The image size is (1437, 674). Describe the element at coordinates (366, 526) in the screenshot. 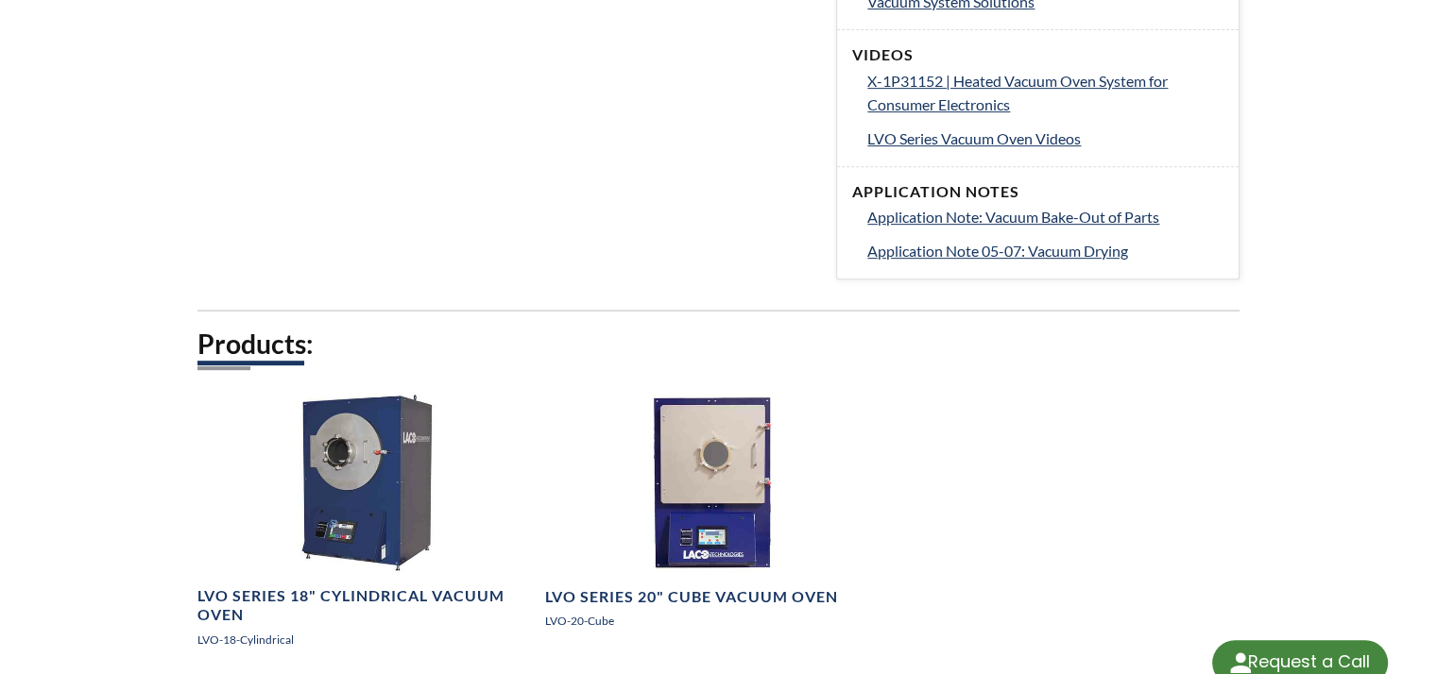

I see `a: Vacuum Oven Cylindrical Chamber front angle viewLVO Series 18" Cylindrical Vacuum OvenLVO-18-Cyli...` at that location.